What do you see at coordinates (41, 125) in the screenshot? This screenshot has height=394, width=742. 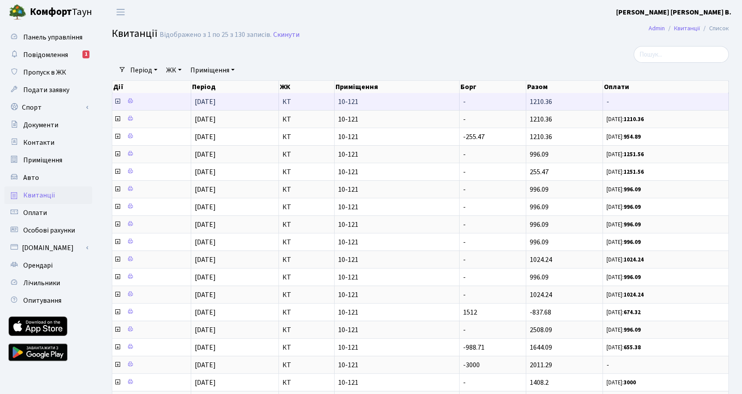 I see `span: Документи` at bounding box center [41, 125].